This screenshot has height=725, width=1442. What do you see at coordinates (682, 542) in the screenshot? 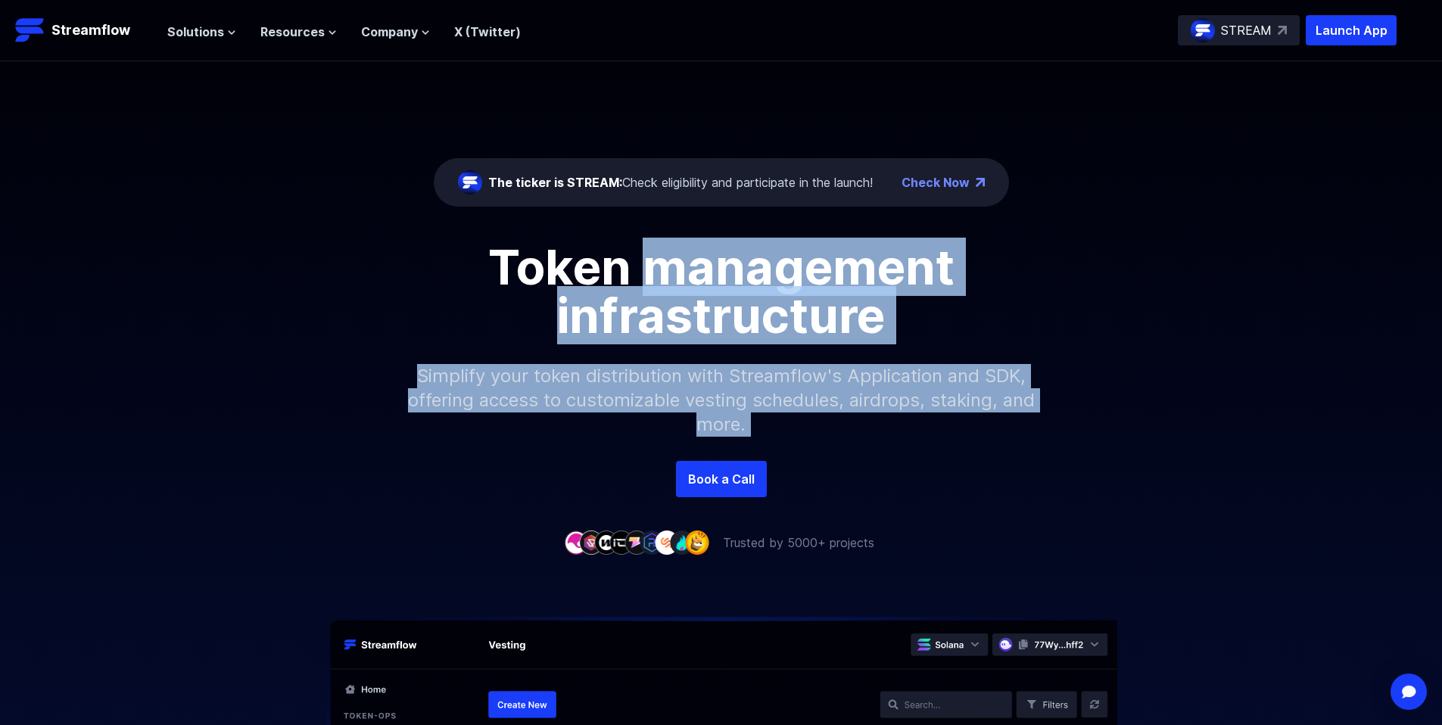
I see `img: company-8` at bounding box center [682, 542].